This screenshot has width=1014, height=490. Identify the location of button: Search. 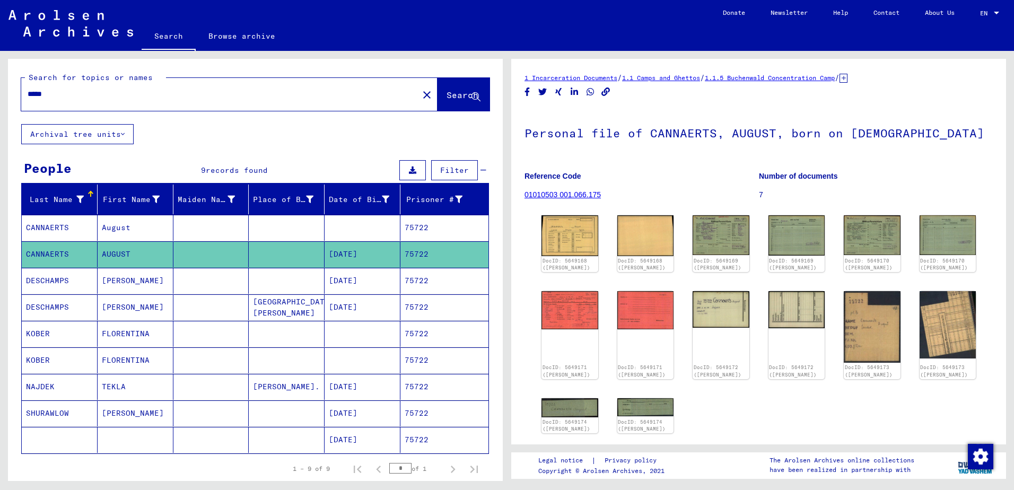
(463, 94).